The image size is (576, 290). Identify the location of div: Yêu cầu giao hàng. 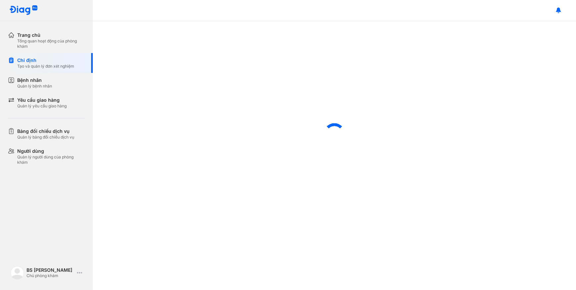
(42, 100).